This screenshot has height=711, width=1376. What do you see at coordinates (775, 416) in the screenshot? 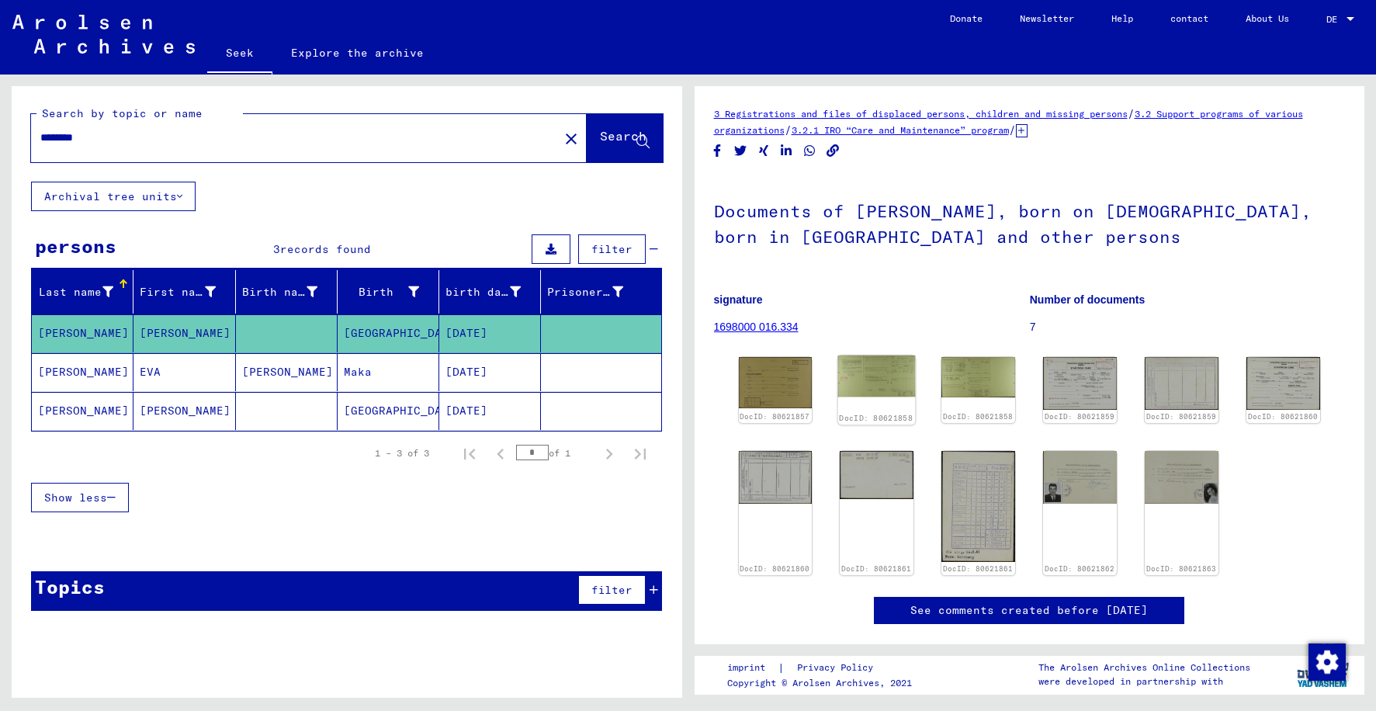
I see `font: DocID: 80621857` at bounding box center [775, 416].